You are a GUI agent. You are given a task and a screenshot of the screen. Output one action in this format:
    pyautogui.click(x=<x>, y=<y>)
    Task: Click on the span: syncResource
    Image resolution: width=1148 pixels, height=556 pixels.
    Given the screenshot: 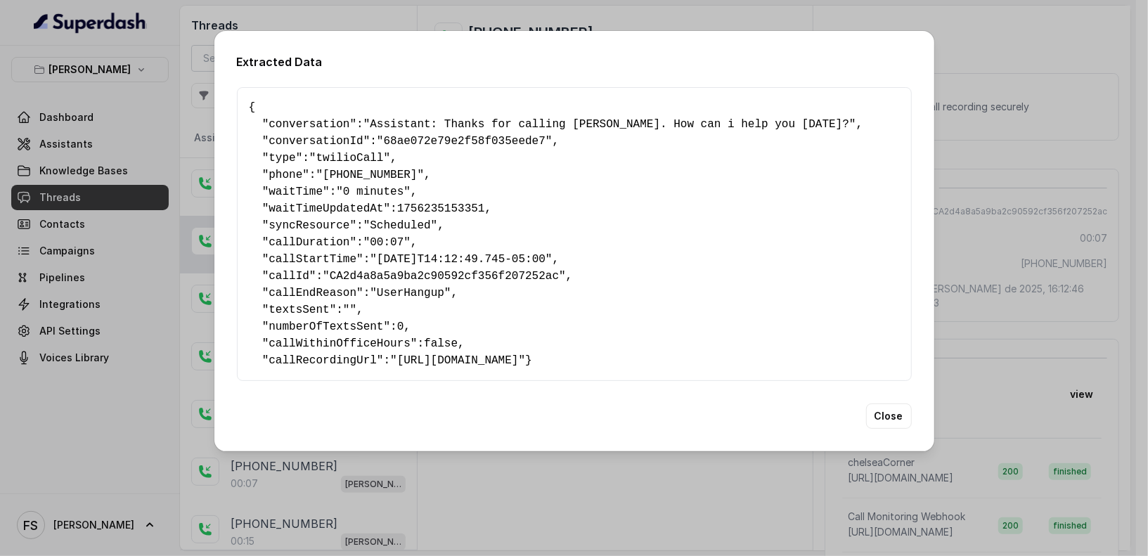 What is the action you would take?
    pyautogui.click(x=309, y=226)
    